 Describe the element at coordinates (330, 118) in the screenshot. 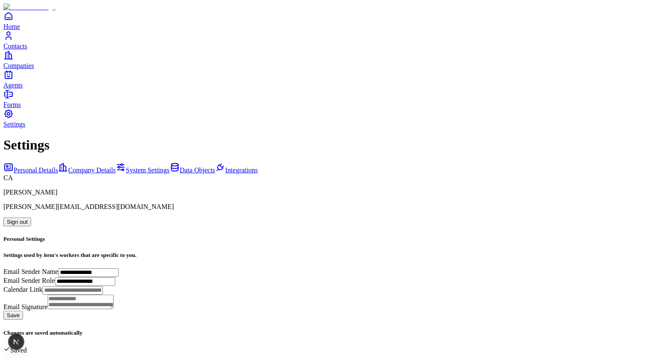

I see `a: Settings` at that location.